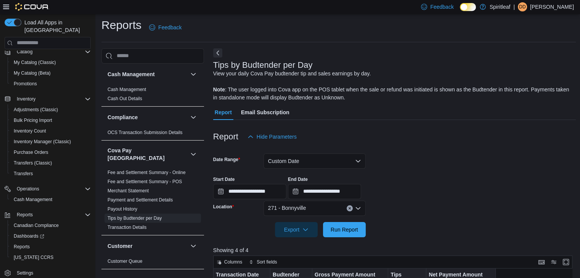 The image size is (580, 278). Describe the element at coordinates (229, 262) in the screenshot. I see `button: Columns` at that location.